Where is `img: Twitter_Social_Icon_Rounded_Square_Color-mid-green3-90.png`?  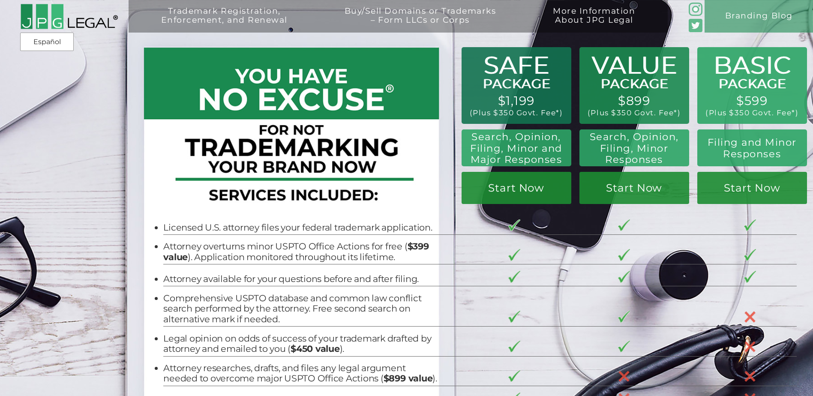
img: Twitter_Social_Icon_Rounded_Square_Color-mid-green3-90.png is located at coordinates (696, 26).